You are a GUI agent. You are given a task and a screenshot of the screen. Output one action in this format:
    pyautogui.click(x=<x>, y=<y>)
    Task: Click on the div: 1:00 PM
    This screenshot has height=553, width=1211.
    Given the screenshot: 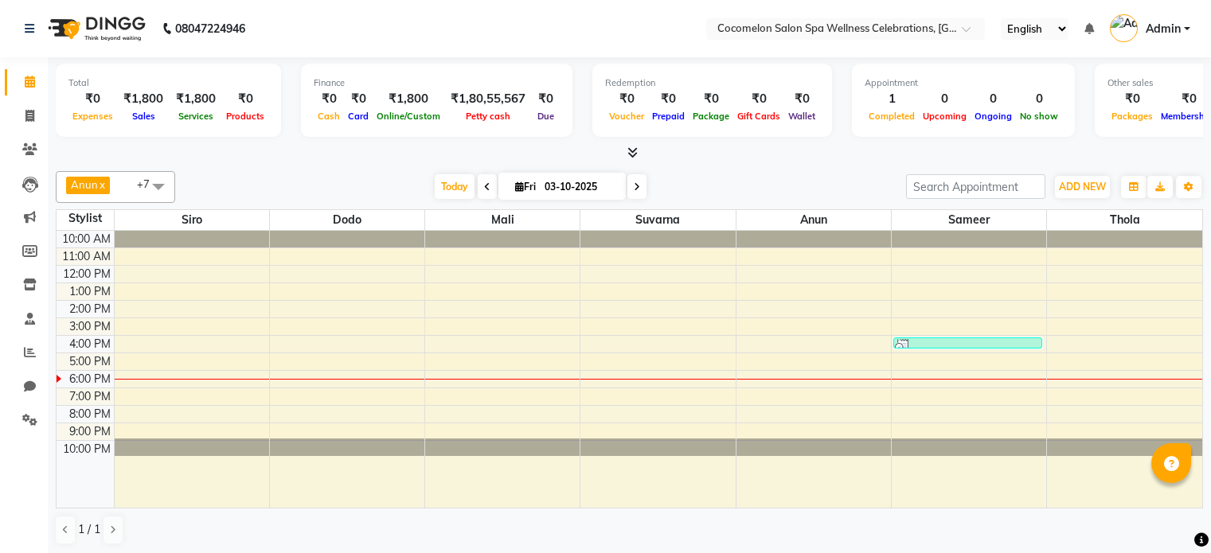 What is the action you would take?
    pyautogui.click(x=90, y=291)
    